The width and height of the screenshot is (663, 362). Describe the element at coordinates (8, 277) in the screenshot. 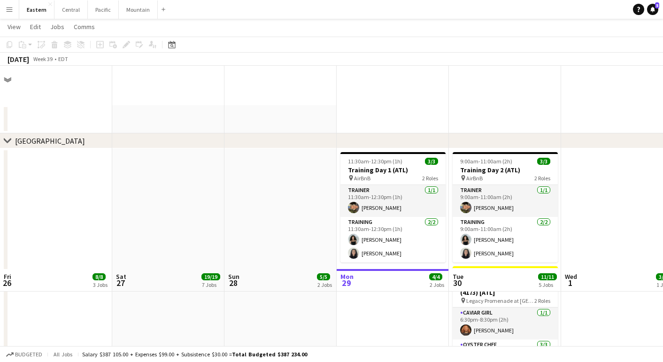

I see `span: Fri` at that location.